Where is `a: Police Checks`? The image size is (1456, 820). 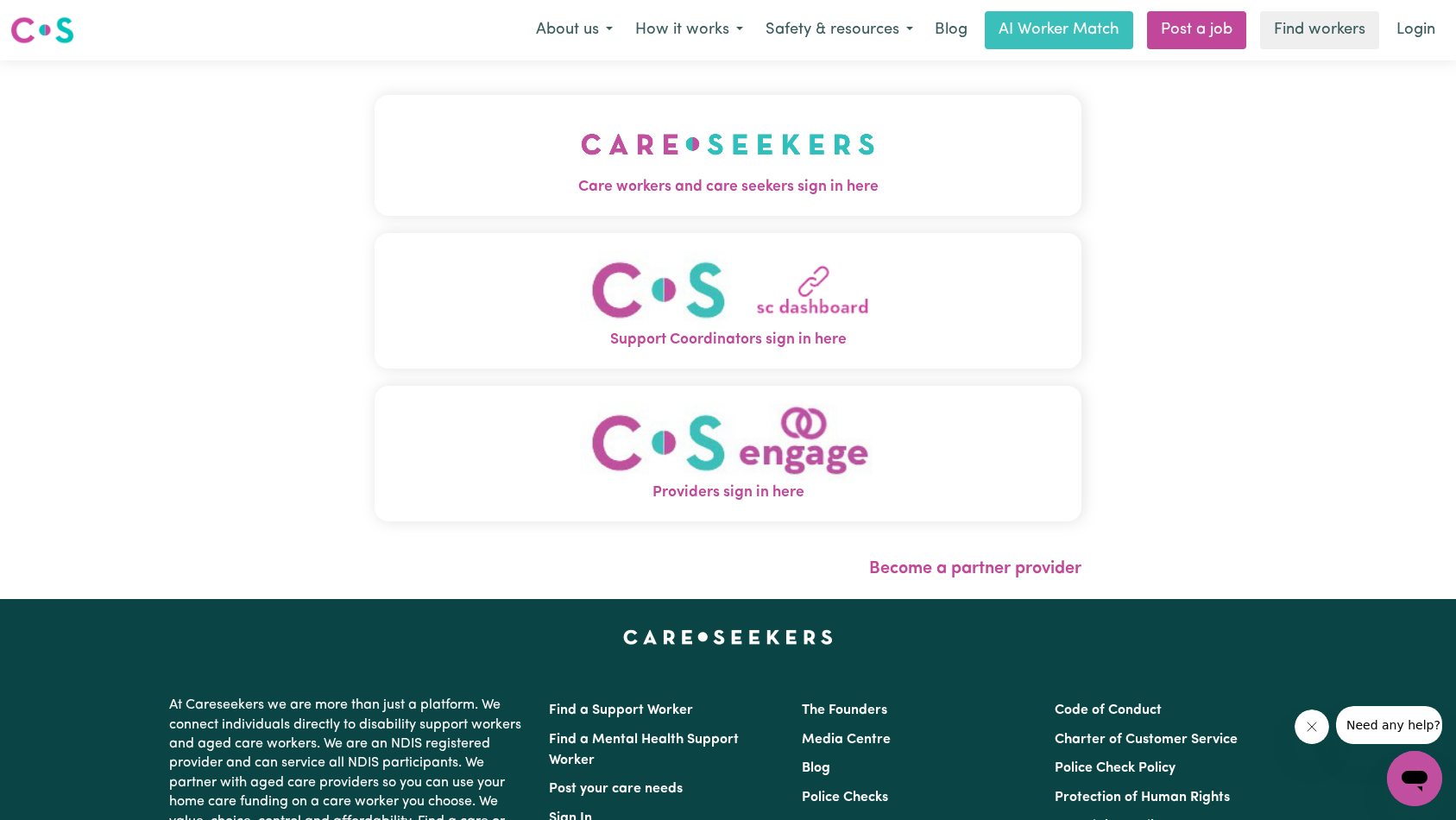
a: Police Checks is located at coordinates (845, 797).